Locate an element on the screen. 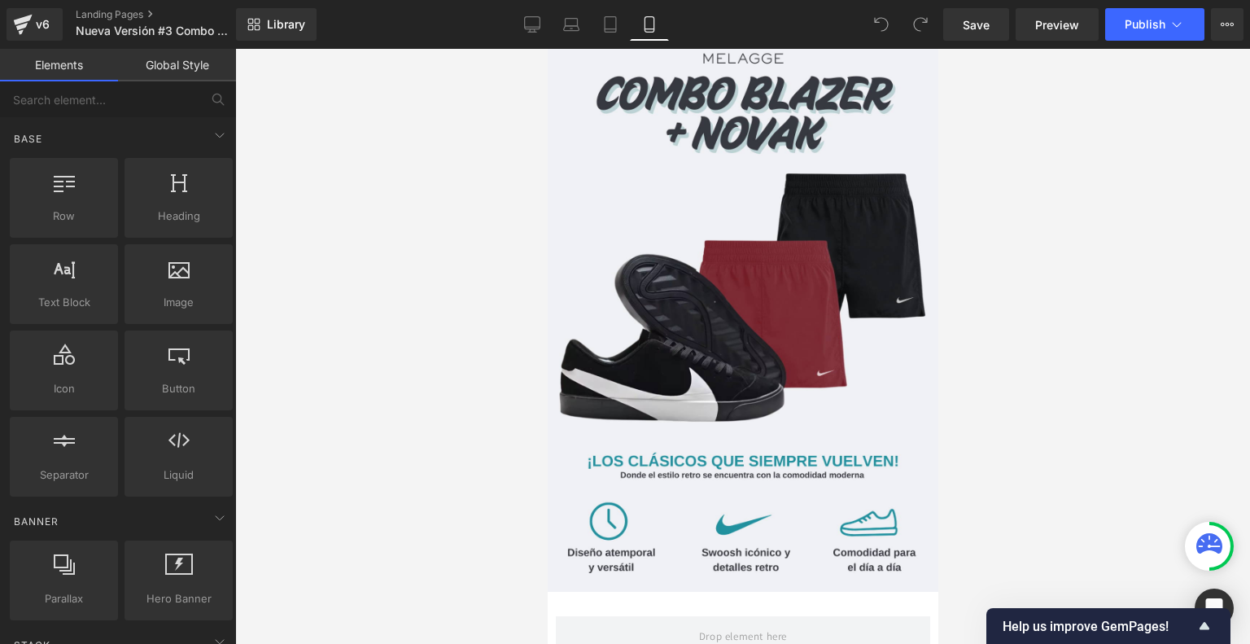 The height and width of the screenshot is (644, 1250). button: More is located at coordinates (1227, 24).